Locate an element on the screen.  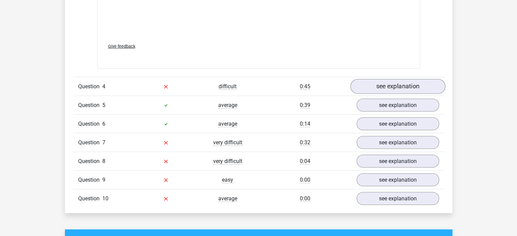
span: 7 is located at coordinates (104, 142).